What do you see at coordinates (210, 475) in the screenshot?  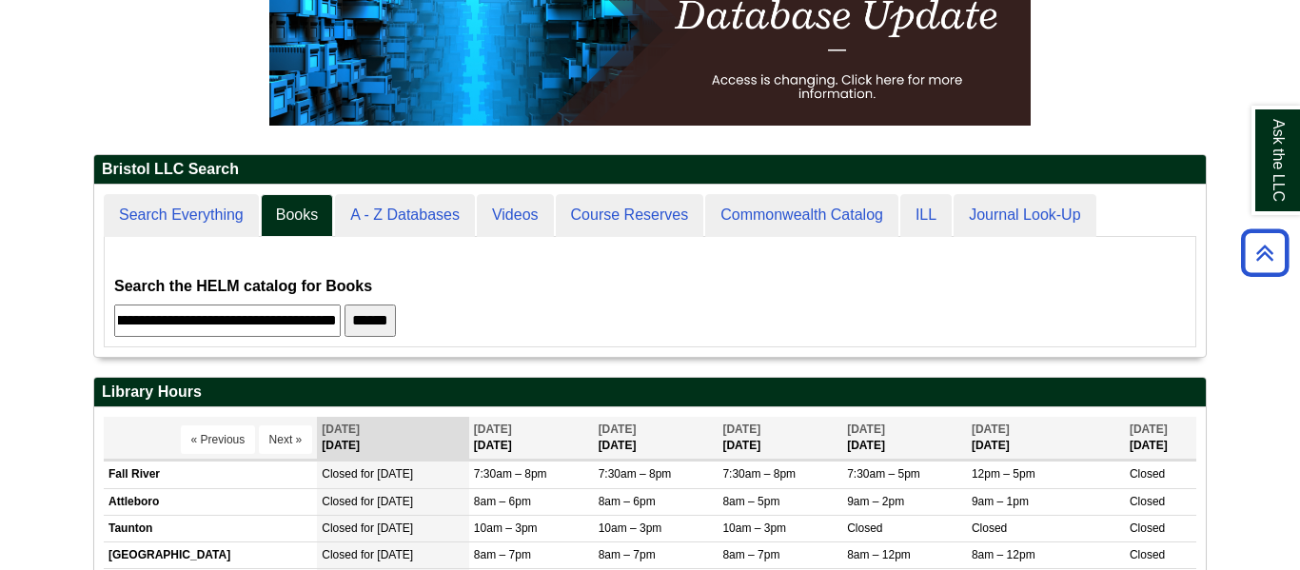 I see `td: Fall River` at bounding box center [210, 475].